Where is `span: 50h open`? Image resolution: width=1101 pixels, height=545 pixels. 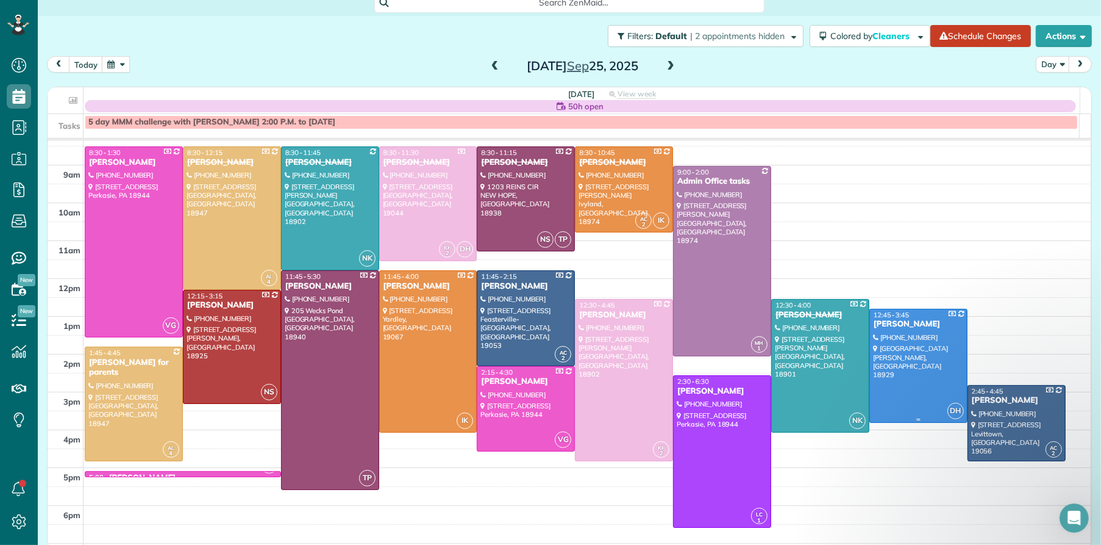
span: 50h open is located at coordinates (586, 106).